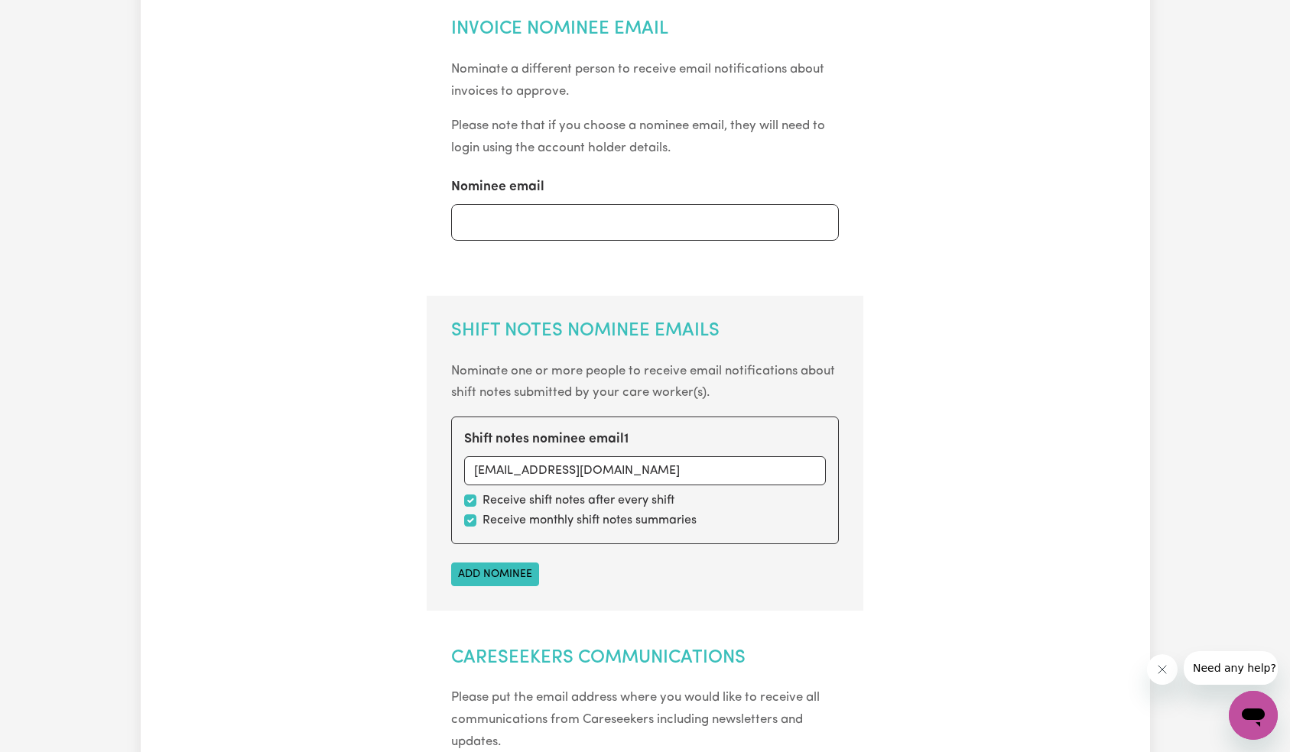 This screenshot has height=752, width=1290. What do you see at coordinates (546, 440) in the screenshot?
I see `label: Shift notes nominee email 1` at bounding box center [546, 440].